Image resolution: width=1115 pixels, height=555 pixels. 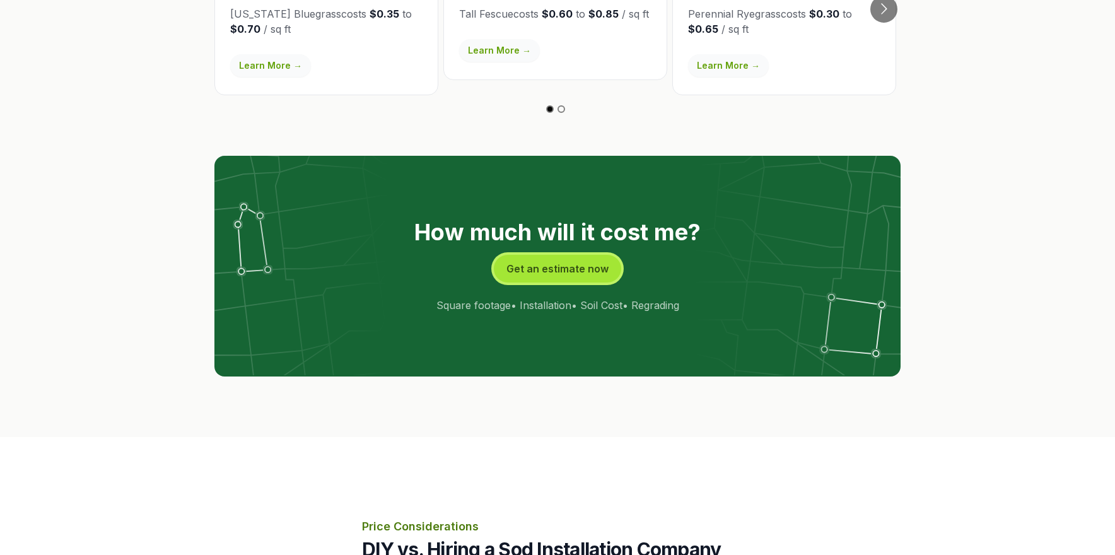 What do you see at coordinates (562, 109) in the screenshot?
I see `button: Go to slide 2` at bounding box center [562, 109].